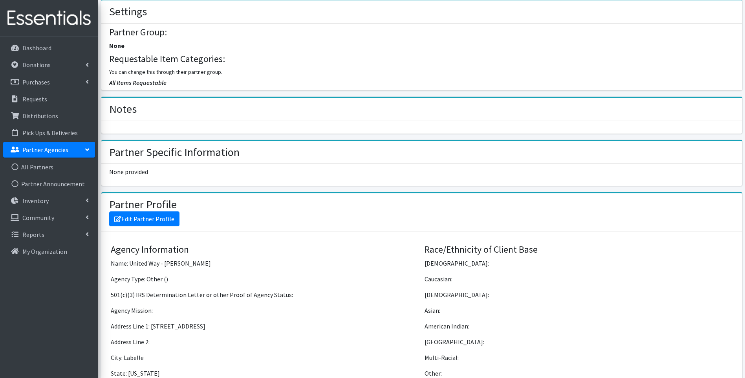 Image resolution: width=745 pixels, height=378 pixels. What do you see at coordinates (38, 217) in the screenshot?
I see `p: Community` at bounding box center [38, 217].